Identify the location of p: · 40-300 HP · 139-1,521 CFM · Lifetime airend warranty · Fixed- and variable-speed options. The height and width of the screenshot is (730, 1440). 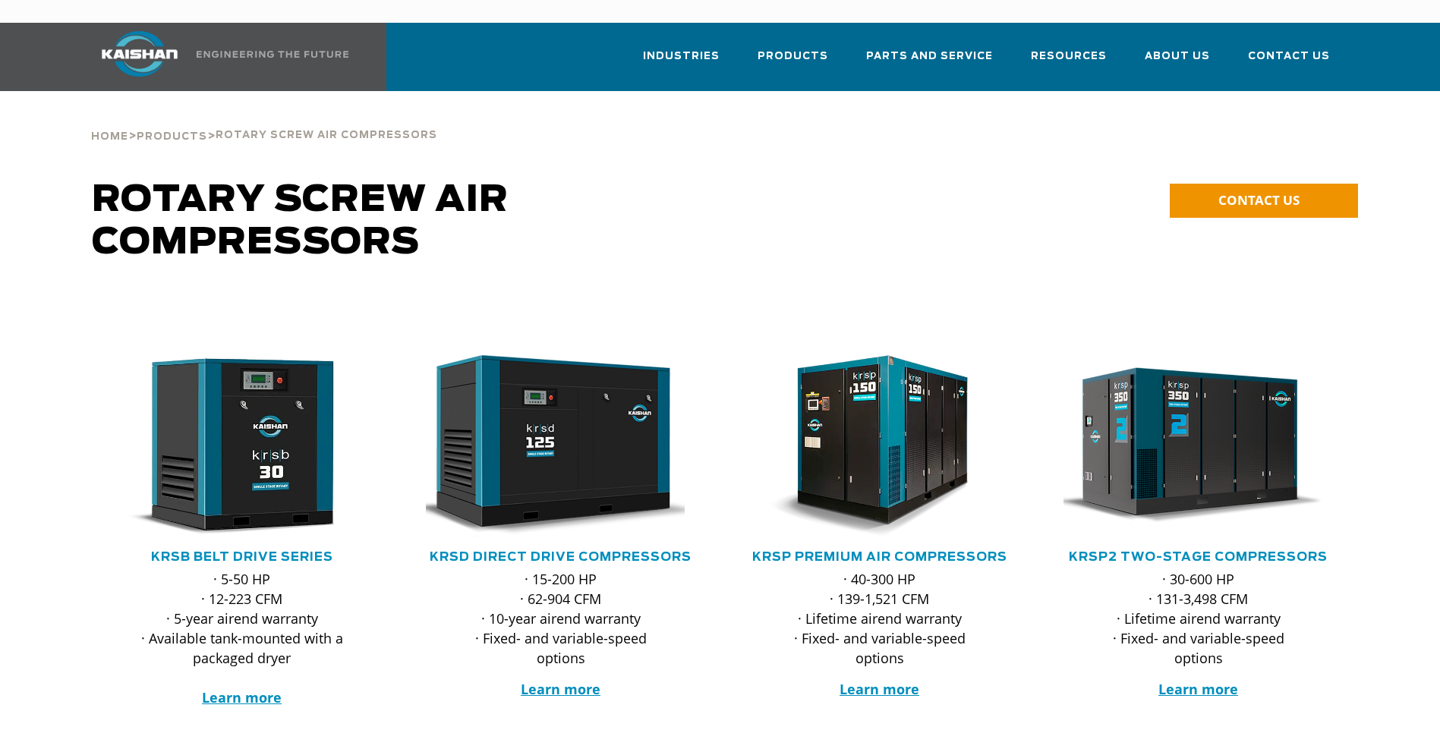
(880, 619).